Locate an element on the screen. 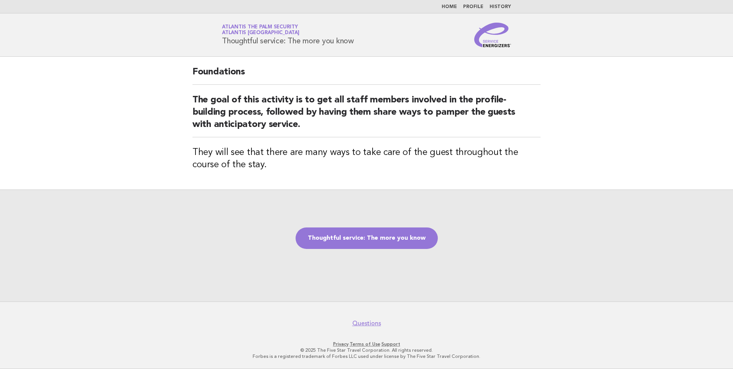 The image size is (733, 369). h3: They will see that there are many ways to take care of the guest throughout the course of the stay. is located at coordinates (366, 159).